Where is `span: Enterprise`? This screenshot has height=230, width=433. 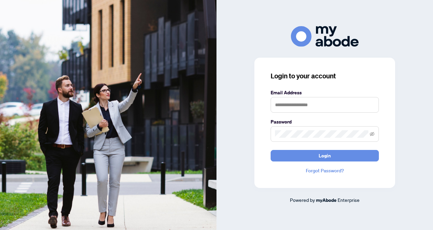
span: Enterprise is located at coordinates (349, 199).